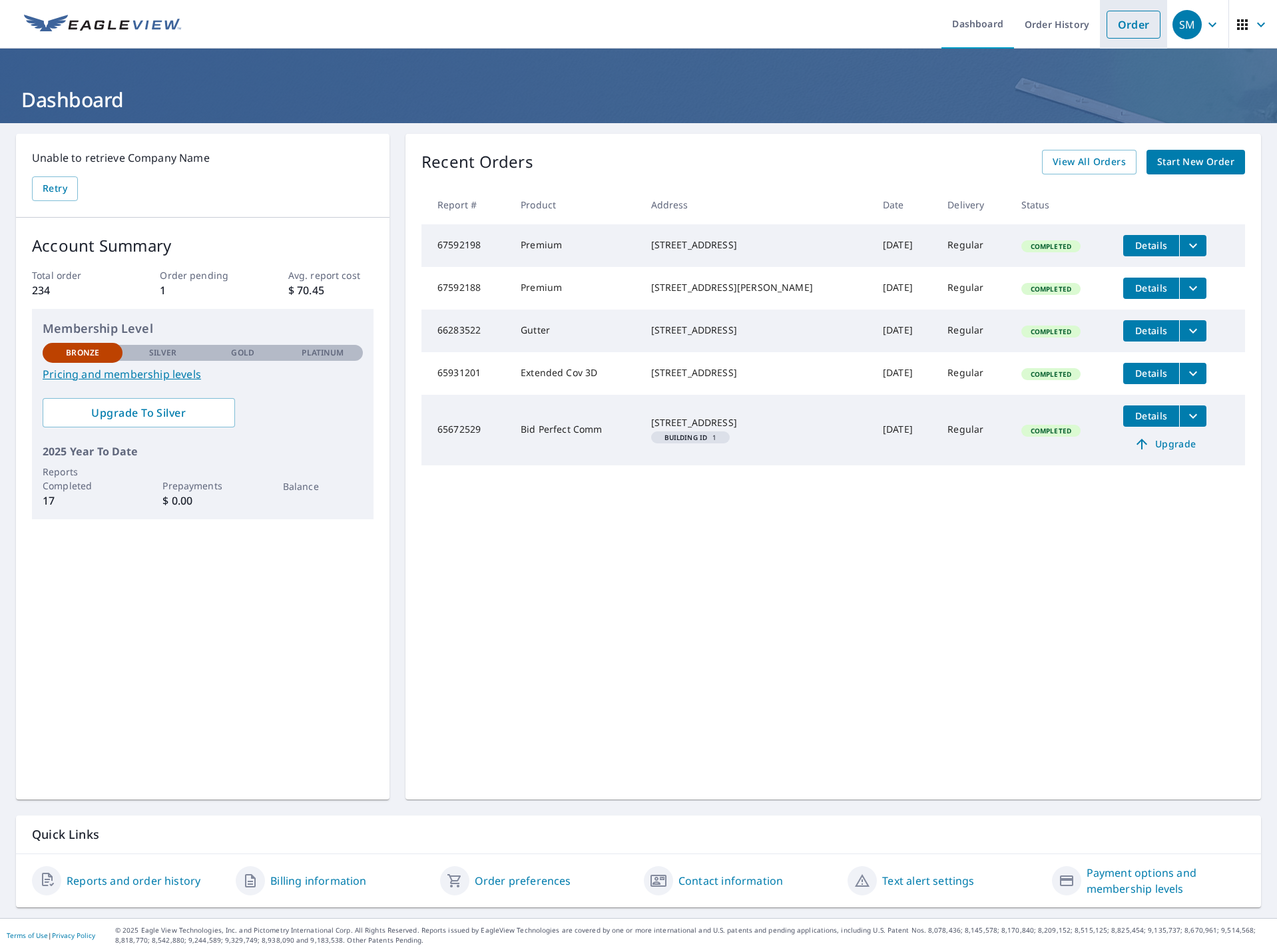 The width and height of the screenshot is (1277, 952). What do you see at coordinates (574, 430) in the screenshot?
I see `td: Bid Perfect Comm` at bounding box center [574, 430].